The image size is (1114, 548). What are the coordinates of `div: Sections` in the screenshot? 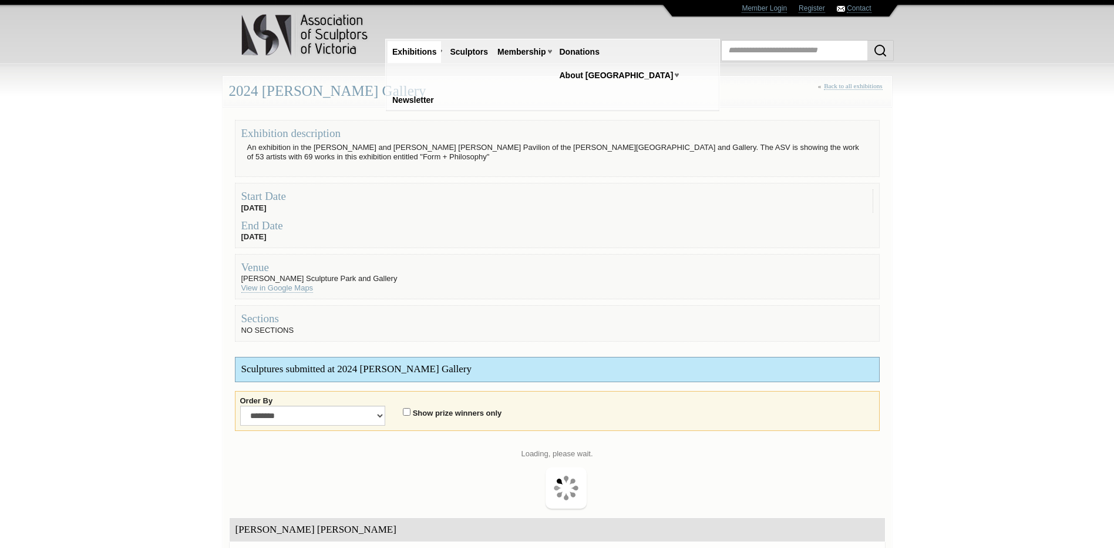 It's located at (558, 318).